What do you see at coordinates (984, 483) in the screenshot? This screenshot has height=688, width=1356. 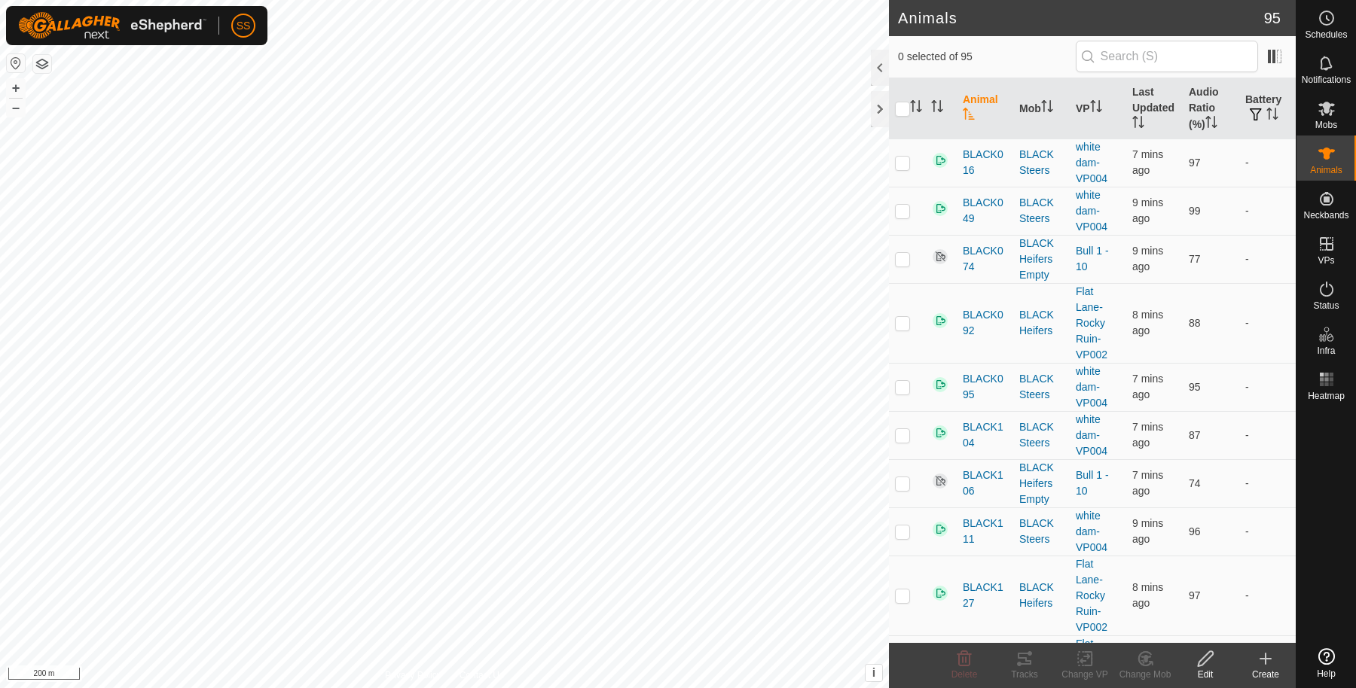 I see `span: BLACK106` at bounding box center [984, 483].